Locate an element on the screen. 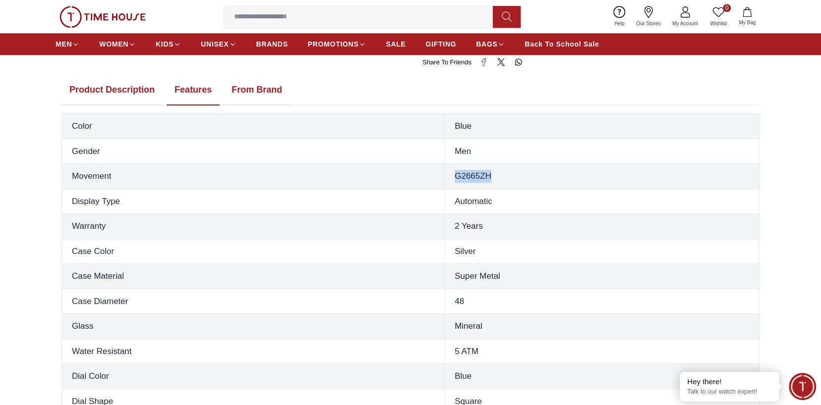  a: WOMEN is located at coordinates (117, 44).